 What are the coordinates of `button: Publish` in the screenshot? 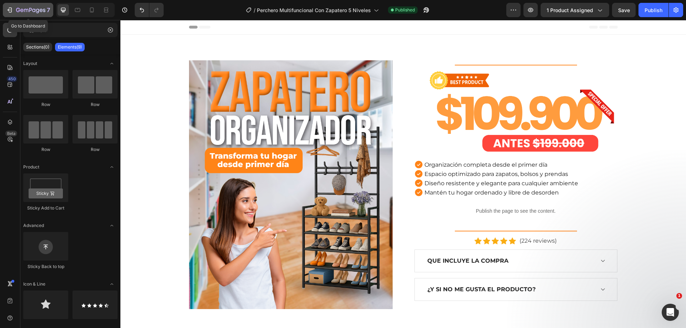 It's located at (654, 10).